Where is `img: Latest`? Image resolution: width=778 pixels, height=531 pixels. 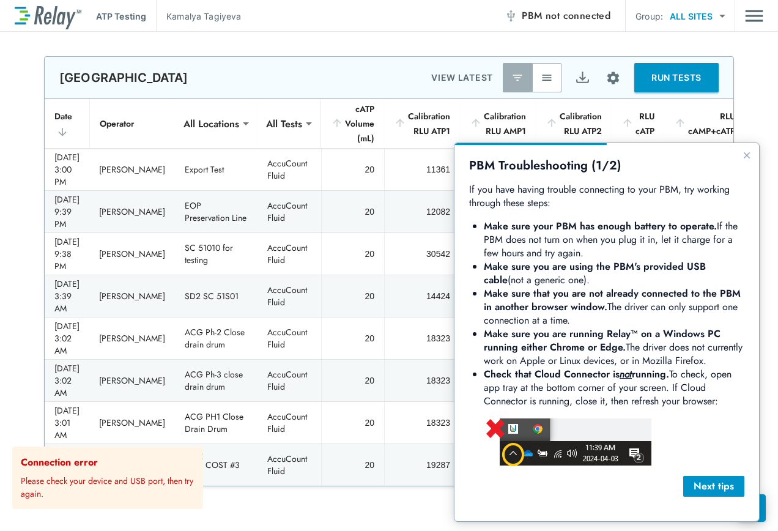 img: Latest is located at coordinates (517, 78).